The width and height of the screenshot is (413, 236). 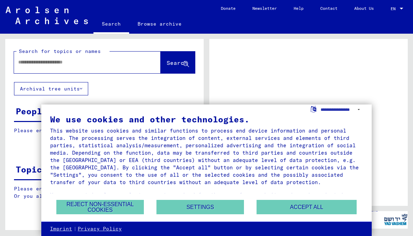 What do you see at coordinates (32, 169) in the screenshot?
I see `div: Topics` at bounding box center [32, 169].